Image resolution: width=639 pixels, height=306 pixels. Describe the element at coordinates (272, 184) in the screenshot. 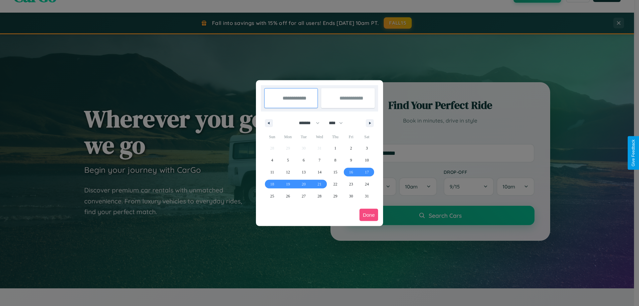

I see `button: 18` at that location.